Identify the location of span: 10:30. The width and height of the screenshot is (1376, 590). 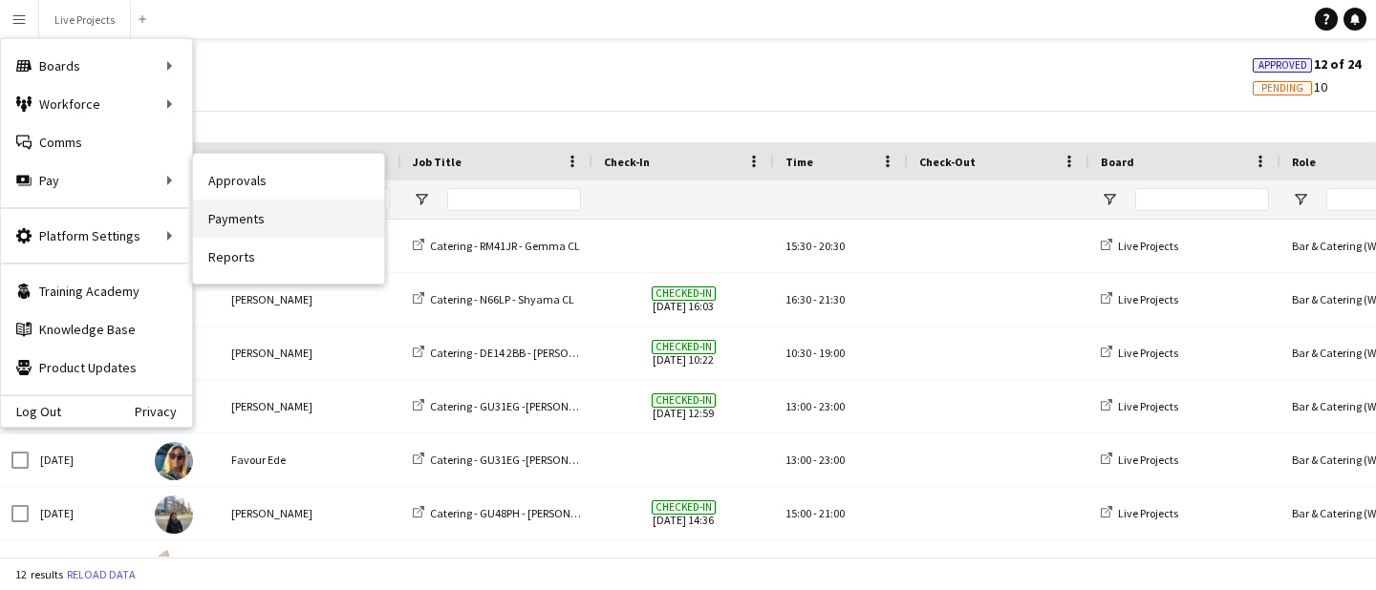
(798, 353).